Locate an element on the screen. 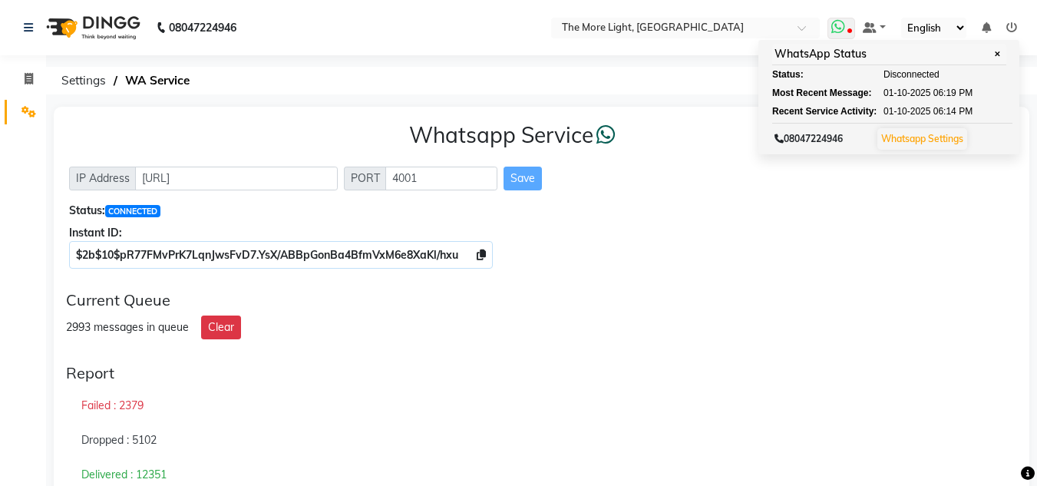 This screenshot has height=486, width=1037. button: Clear is located at coordinates (221, 327).